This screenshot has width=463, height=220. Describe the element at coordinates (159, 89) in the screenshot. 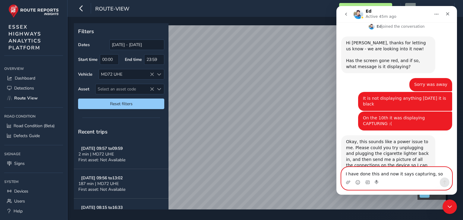

I see `div: Select an asset code` at that location.